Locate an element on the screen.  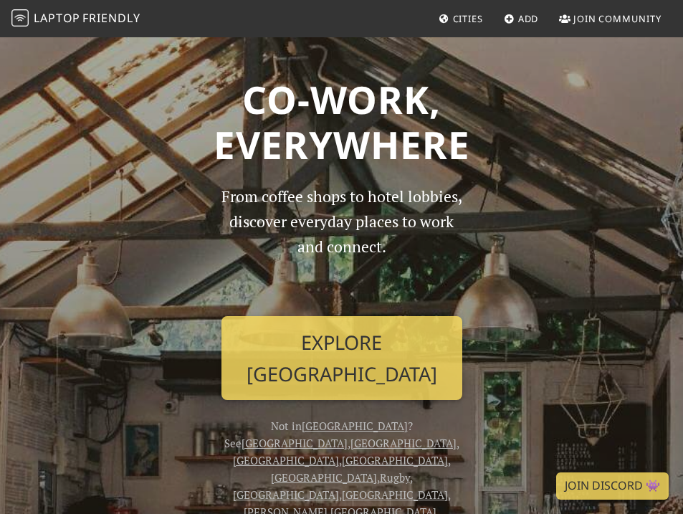
h1: Co-work, Everywhere is located at coordinates (342, 122).